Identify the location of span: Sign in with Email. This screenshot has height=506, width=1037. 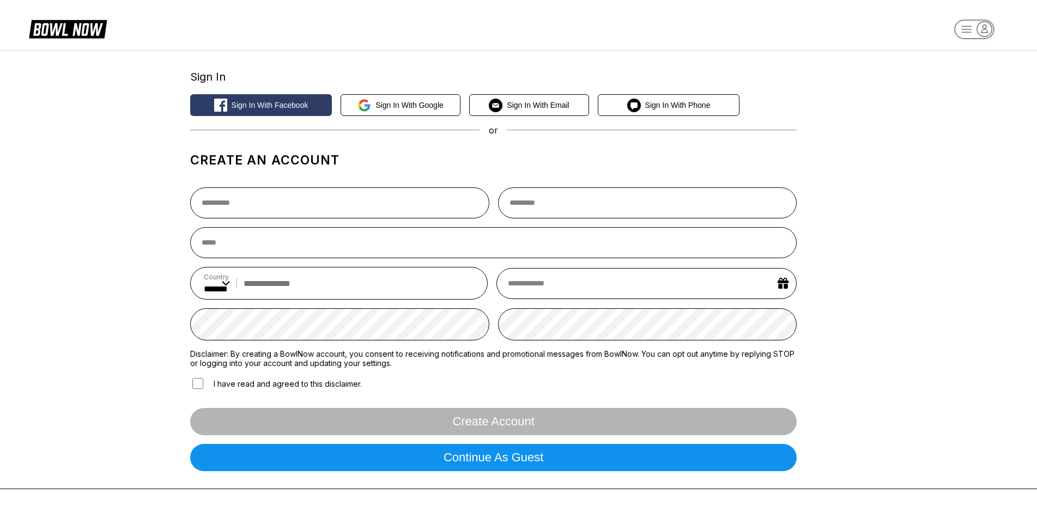
(538, 105).